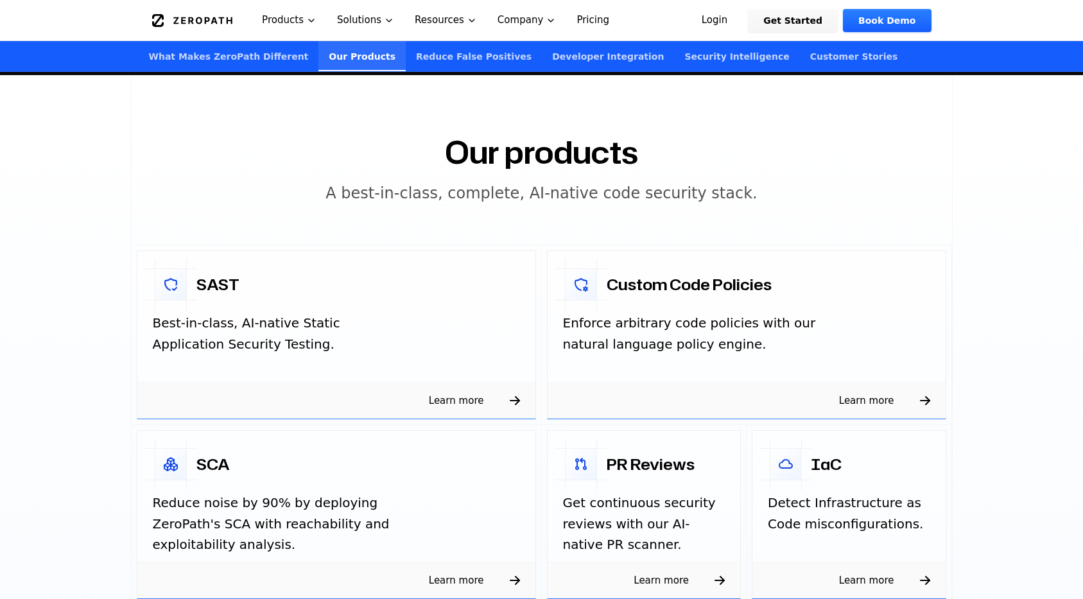 The image size is (1083, 599). What do you see at coordinates (281, 333) in the screenshot?
I see `p: Best-in-class, AI-native Static Application Security Testing.` at bounding box center [281, 333].